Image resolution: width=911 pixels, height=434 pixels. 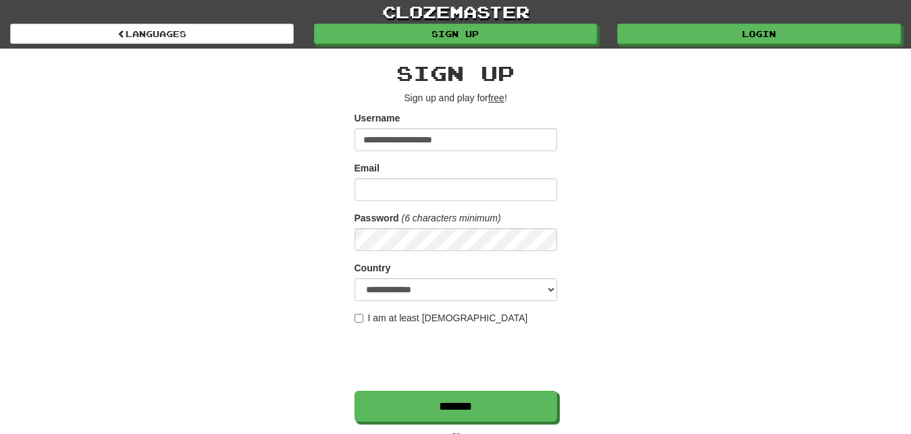 I want to click on label: Email, so click(x=367, y=168).